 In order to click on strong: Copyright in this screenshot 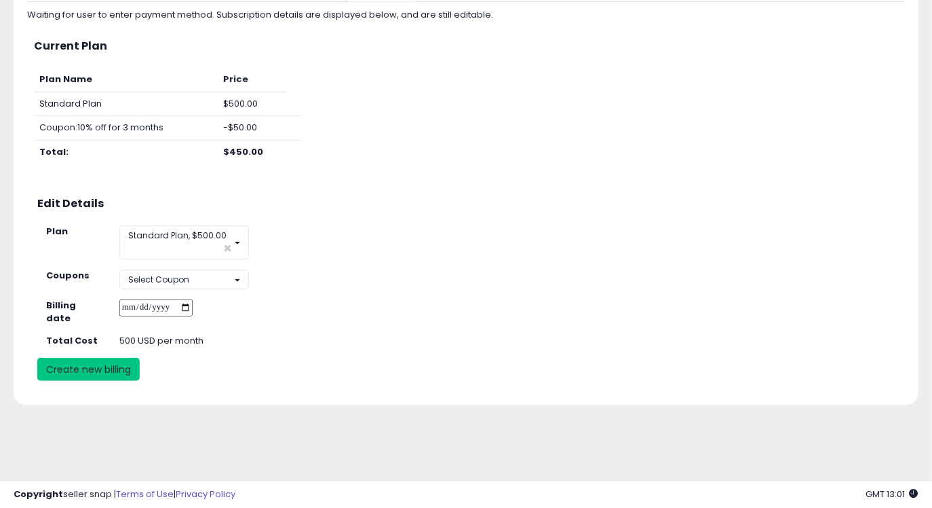, I will do `click(38, 493)`.